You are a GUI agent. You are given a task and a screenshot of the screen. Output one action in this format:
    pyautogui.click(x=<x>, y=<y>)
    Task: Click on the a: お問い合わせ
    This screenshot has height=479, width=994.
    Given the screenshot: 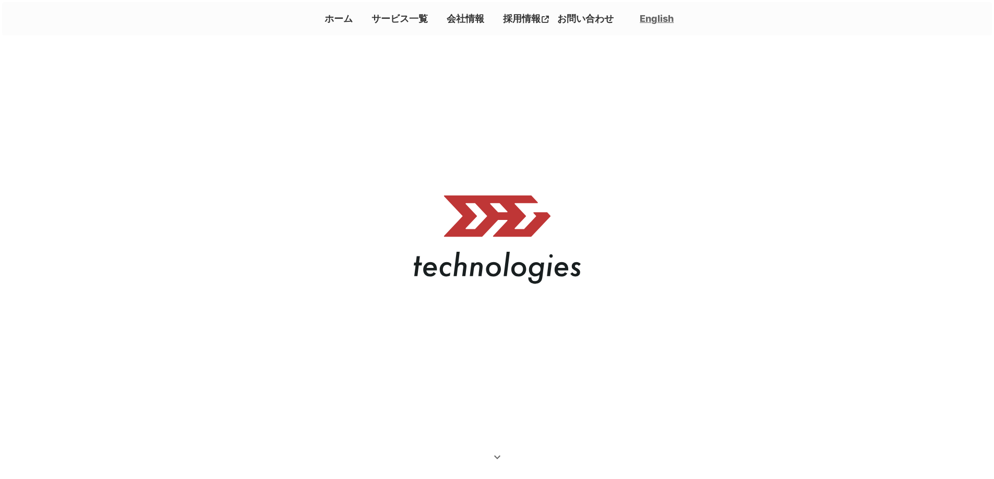 What is the action you would take?
    pyautogui.click(x=585, y=18)
    